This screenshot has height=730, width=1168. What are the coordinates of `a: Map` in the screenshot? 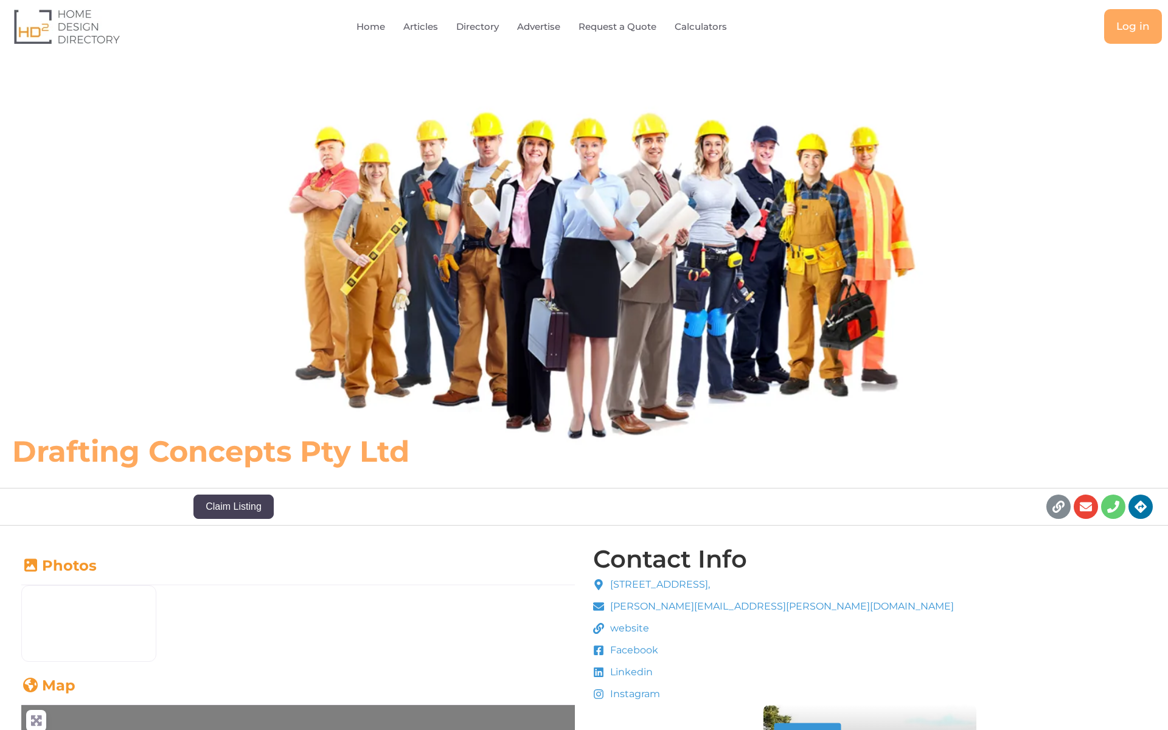 It's located at (48, 685).